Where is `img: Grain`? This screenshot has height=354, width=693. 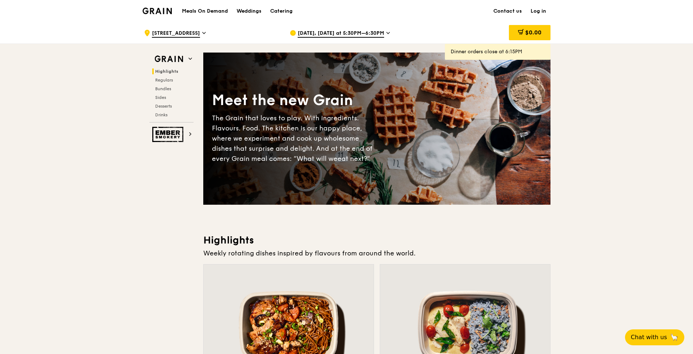 img: Grain is located at coordinates (157, 11).